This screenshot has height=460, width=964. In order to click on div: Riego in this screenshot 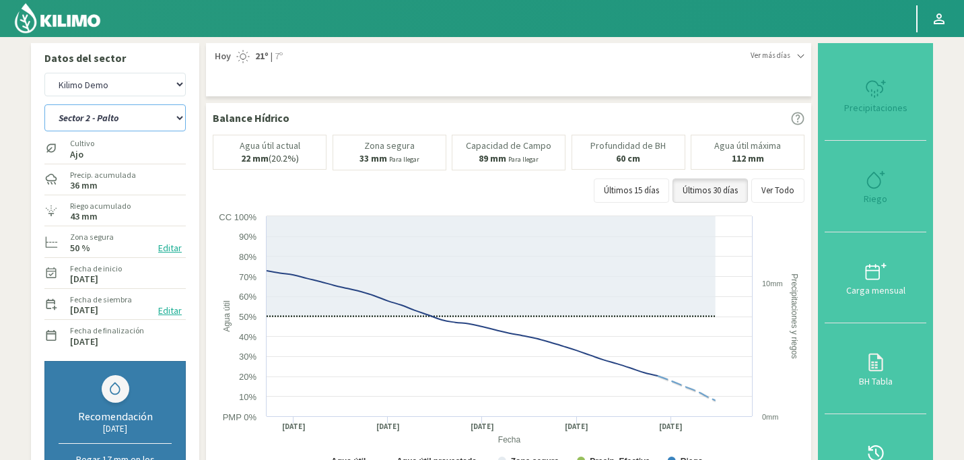, I will do `click(875, 199)`.